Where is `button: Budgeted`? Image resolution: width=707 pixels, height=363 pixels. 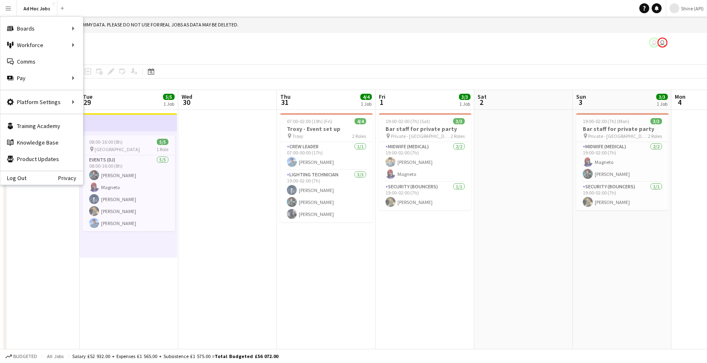 button: Budgeted is located at coordinates (21, 356).